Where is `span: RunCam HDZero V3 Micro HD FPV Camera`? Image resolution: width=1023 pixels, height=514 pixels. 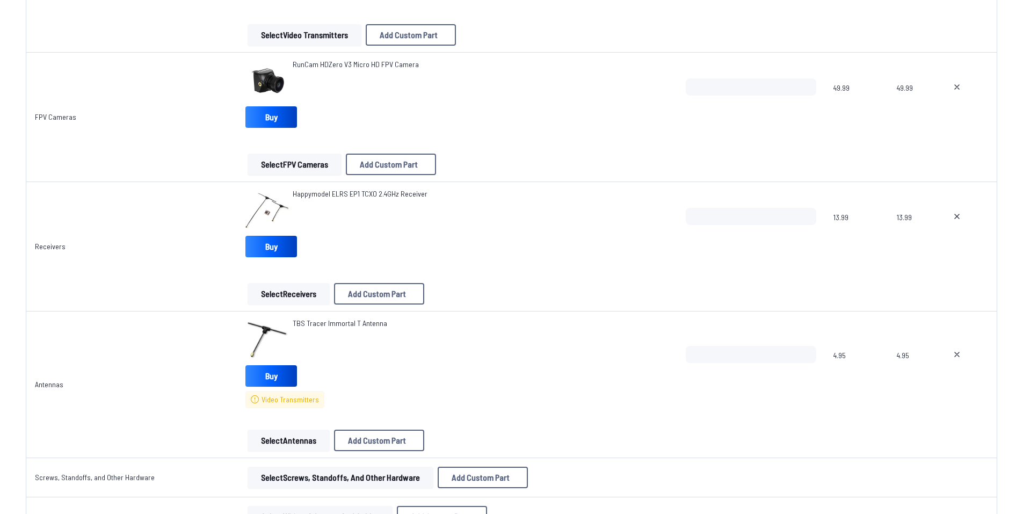
span: RunCam HDZero V3 Micro HD FPV Camera is located at coordinates (355, 64).